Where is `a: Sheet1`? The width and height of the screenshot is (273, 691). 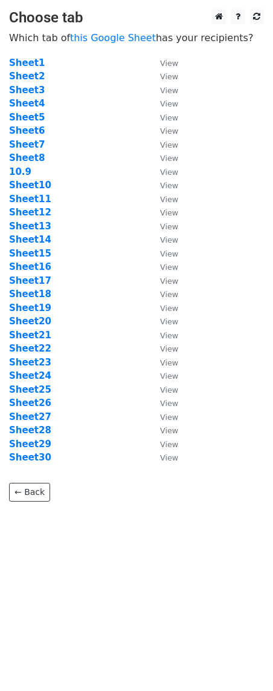
a: Sheet1 is located at coordinates (27, 63).